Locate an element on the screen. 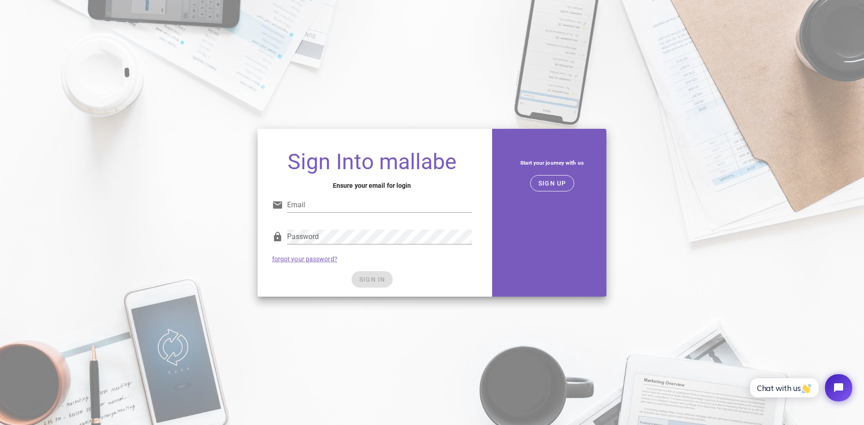  span: SIGN UP is located at coordinates (552, 183).